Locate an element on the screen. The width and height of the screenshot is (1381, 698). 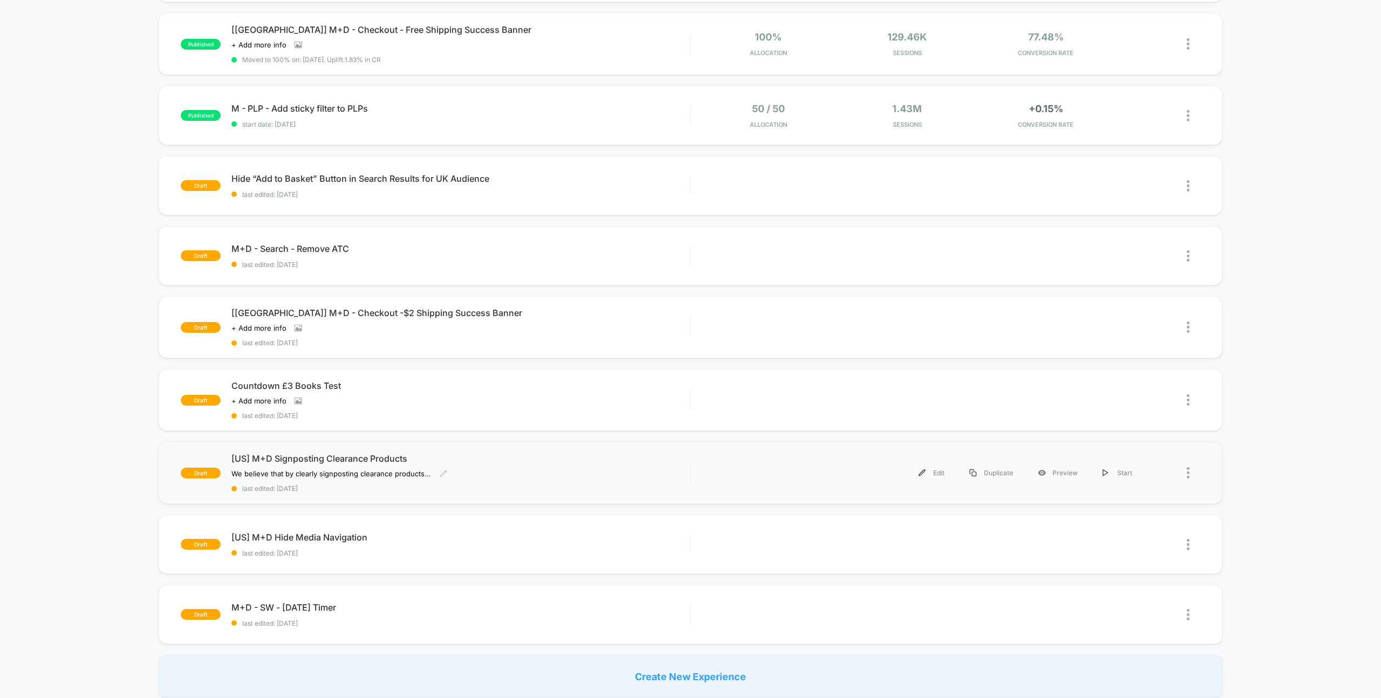
span: 129.46k is located at coordinates (907, 37).